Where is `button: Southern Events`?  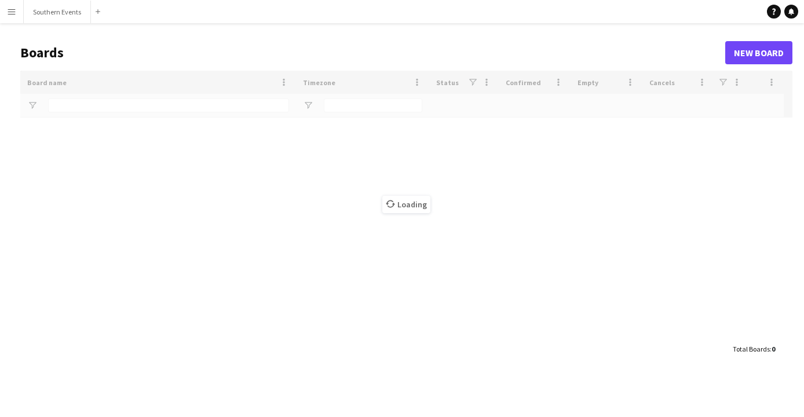
button: Southern Events is located at coordinates (57, 12).